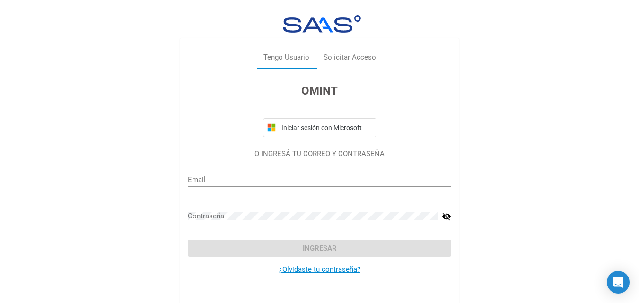 This screenshot has width=639, height=303. What do you see at coordinates (319, 248) in the screenshot?
I see `button: Ingresar` at bounding box center [319, 248].